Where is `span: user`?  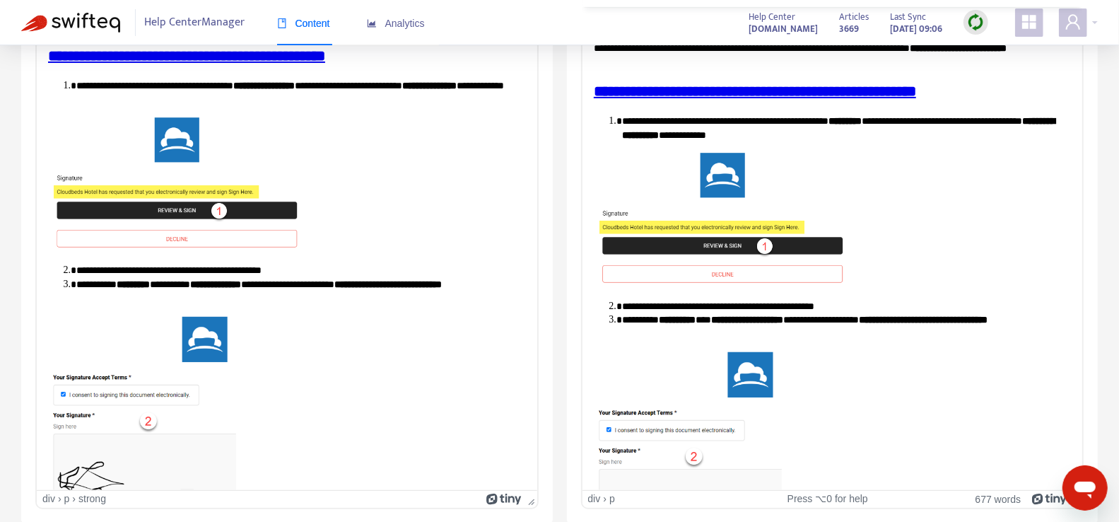
span: user is located at coordinates (1073, 22).